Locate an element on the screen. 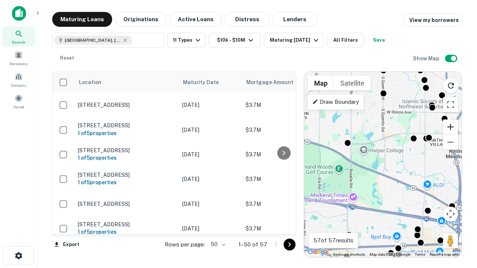  span: Mortgage Amount is located at coordinates (275, 82).